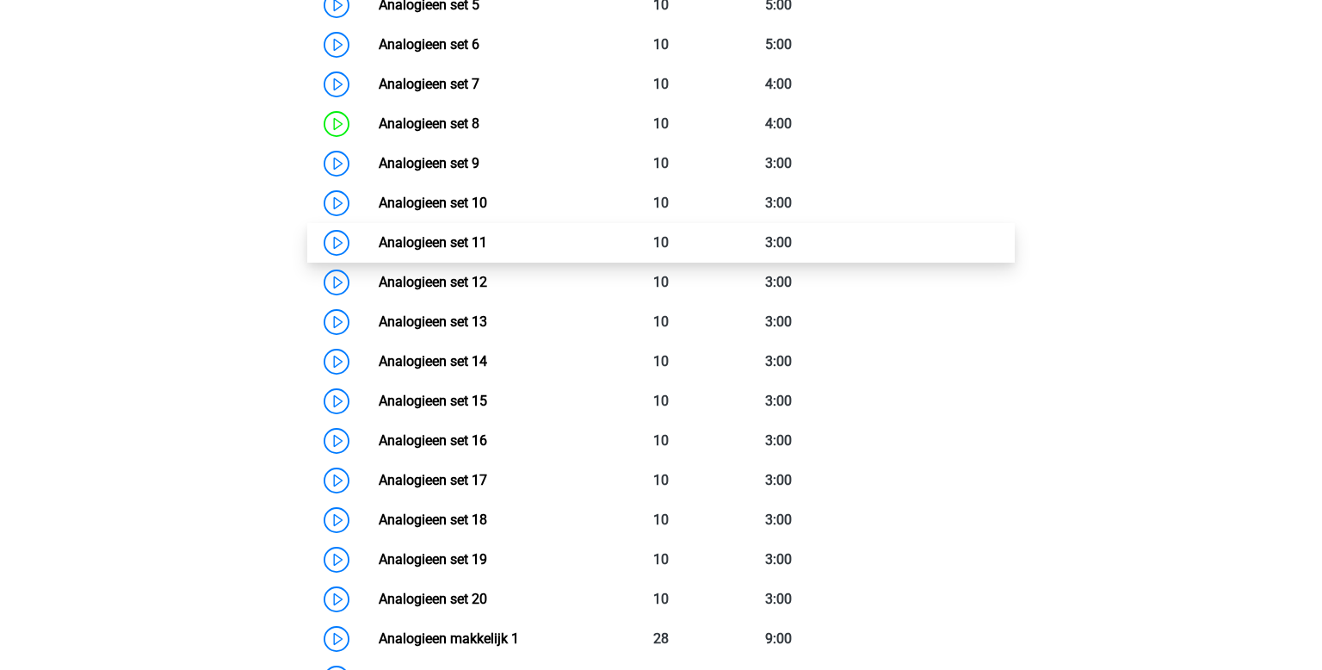 The image size is (1322, 670). What do you see at coordinates (433, 361) in the screenshot?
I see `a: Analogieen set 14` at bounding box center [433, 361].